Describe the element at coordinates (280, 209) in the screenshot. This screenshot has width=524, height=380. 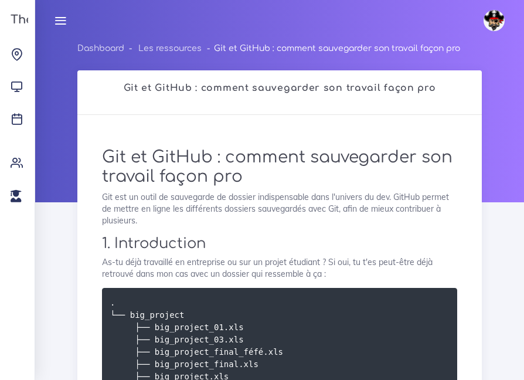
I see `p: Git est un outil de sauvegarde de dossier indispensable dans l'univers du dev. GitHub permet de m...` at that location.